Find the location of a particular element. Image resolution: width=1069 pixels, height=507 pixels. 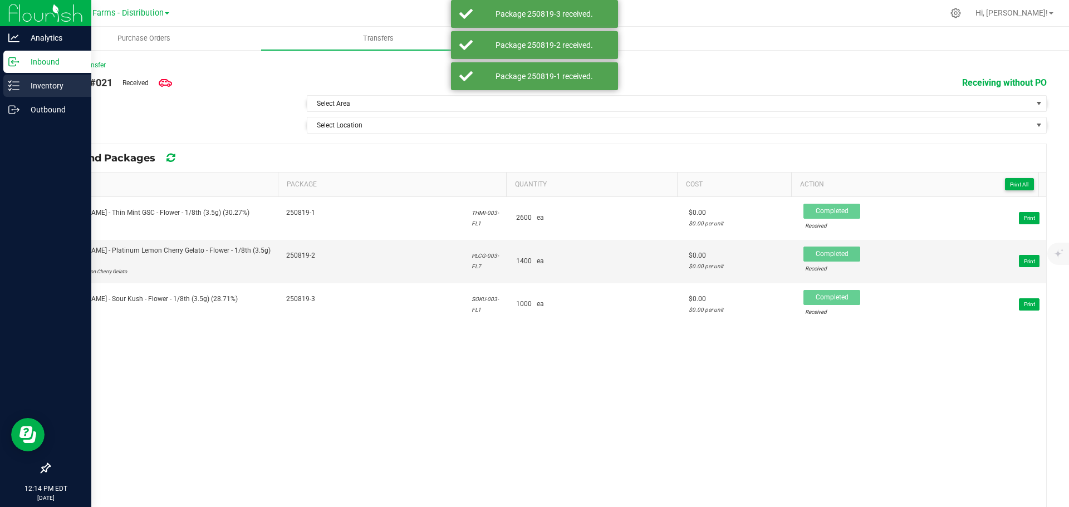

span: 250819-3 is located at coordinates (378, 304).